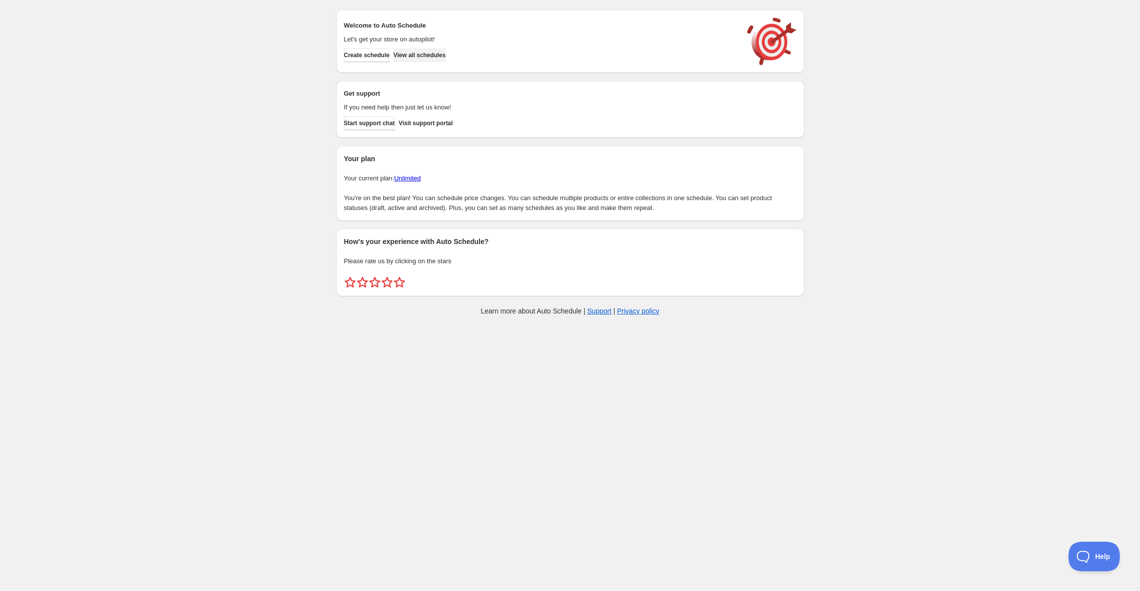 The height and width of the screenshot is (591, 1140). I want to click on a: Start support chat, so click(369, 123).